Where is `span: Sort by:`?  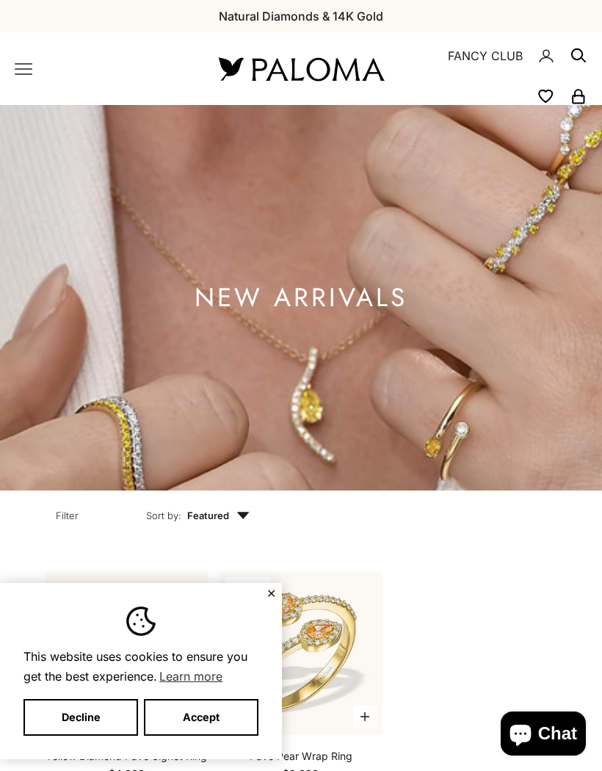 span: Sort by: is located at coordinates (164, 515).